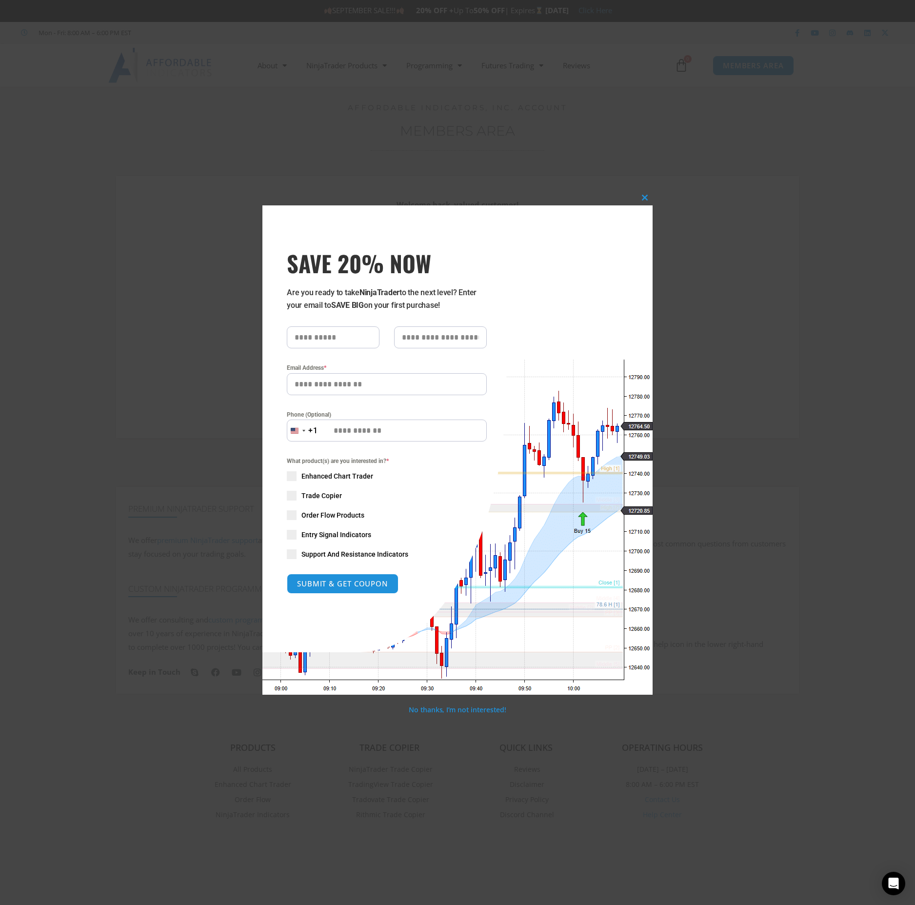 The height and width of the screenshot is (905, 915). Describe the element at coordinates (387, 263) in the screenshot. I see `span: SAVE 20% NOW` at that location.